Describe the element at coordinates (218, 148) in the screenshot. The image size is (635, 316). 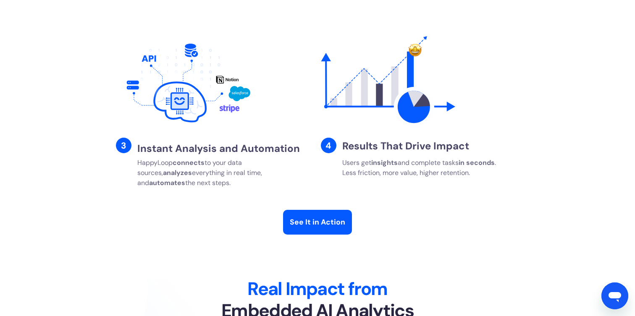
I see `strong: Instant Analysis and Automation` at that location.